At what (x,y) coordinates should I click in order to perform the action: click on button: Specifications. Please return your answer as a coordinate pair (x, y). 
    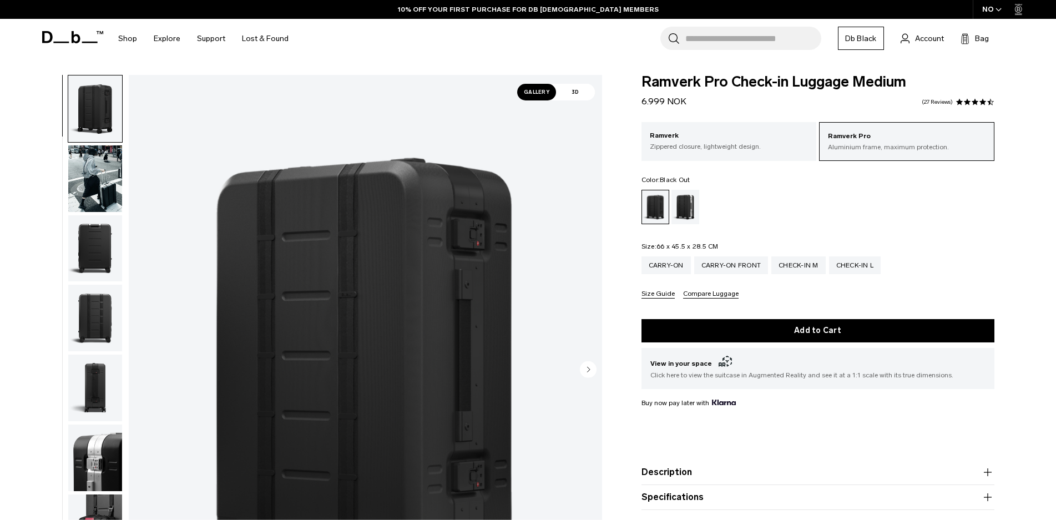
    Looking at the image, I should click on (818, 497).